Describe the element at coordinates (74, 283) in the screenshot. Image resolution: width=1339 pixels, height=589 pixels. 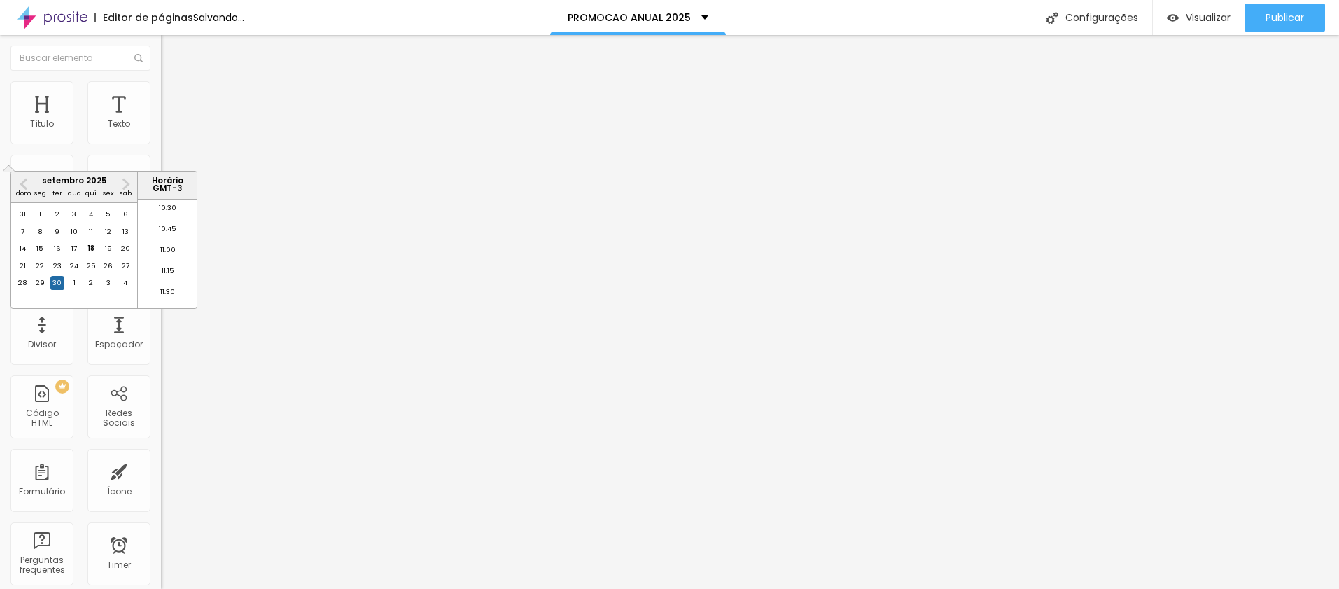
I see `div: Choose quarta-feira, 1 de outubro de 2025` at that location.